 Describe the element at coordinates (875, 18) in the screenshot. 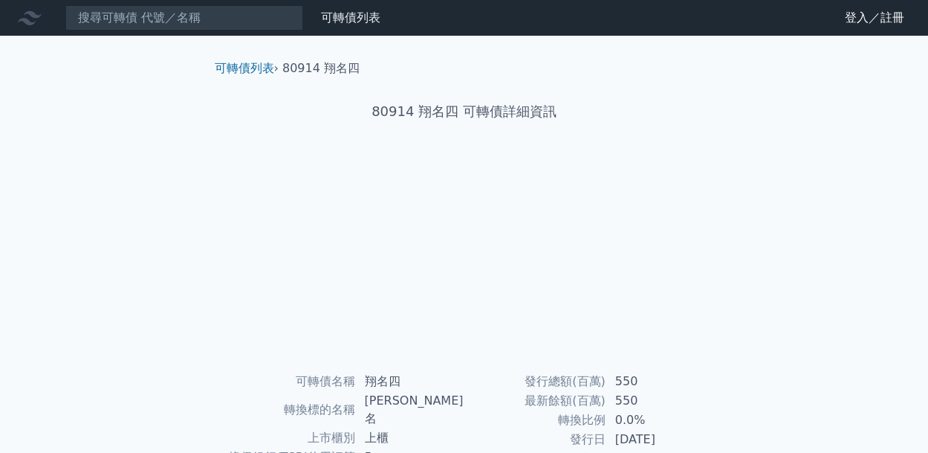

I see `a: 登入／註冊` at that location.